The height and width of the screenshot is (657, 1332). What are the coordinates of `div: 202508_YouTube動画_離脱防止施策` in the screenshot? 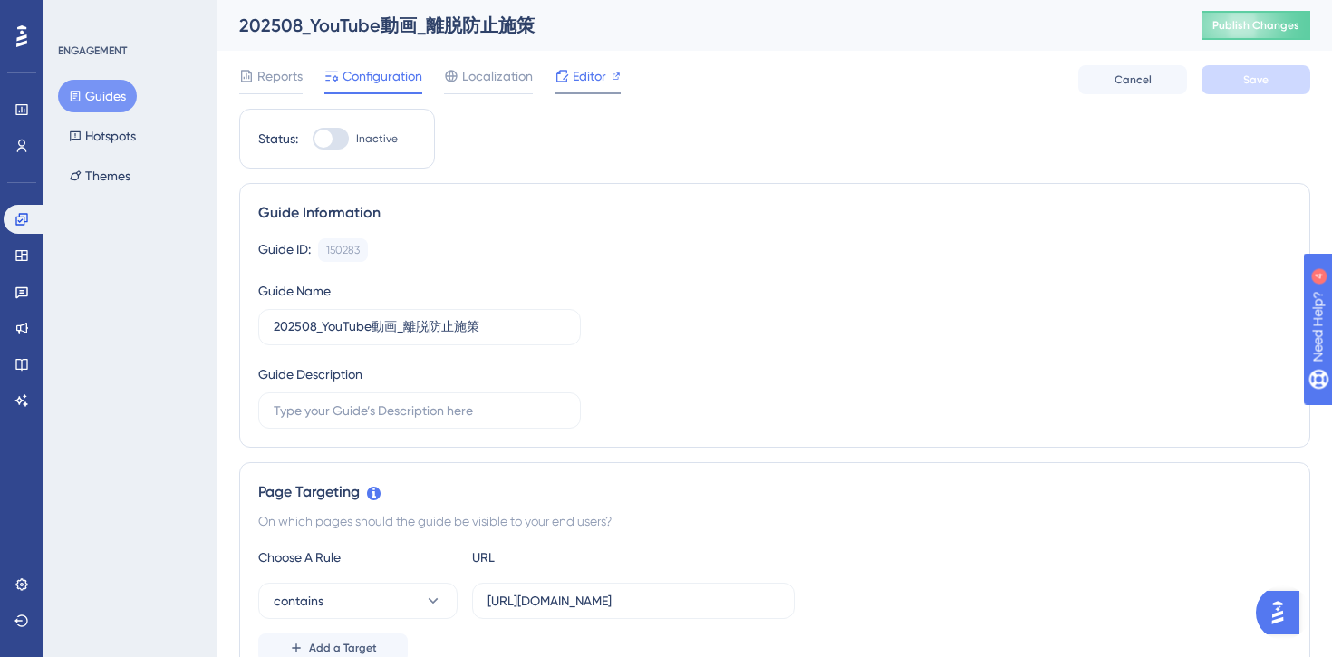 It's located at (698, 25).